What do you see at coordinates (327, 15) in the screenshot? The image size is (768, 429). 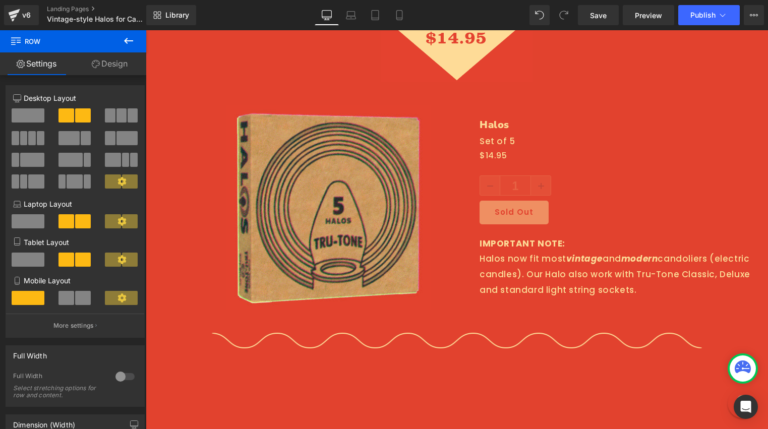 I see `a: Desktop` at bounding box center [327, 15].